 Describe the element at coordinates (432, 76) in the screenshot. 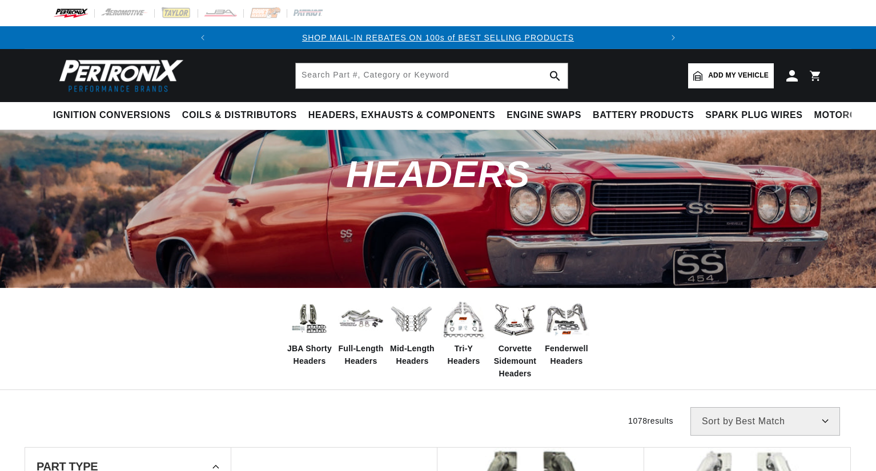

I see `input: Search Part #, Category or Keyword` at that location.